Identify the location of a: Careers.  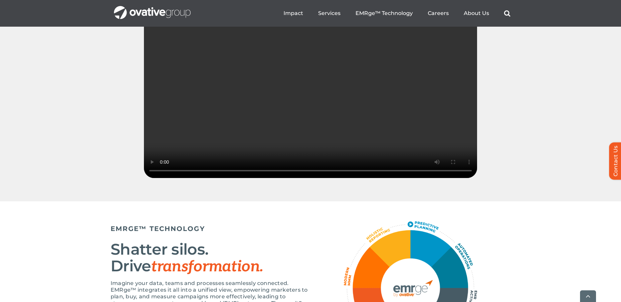
(438, 13).